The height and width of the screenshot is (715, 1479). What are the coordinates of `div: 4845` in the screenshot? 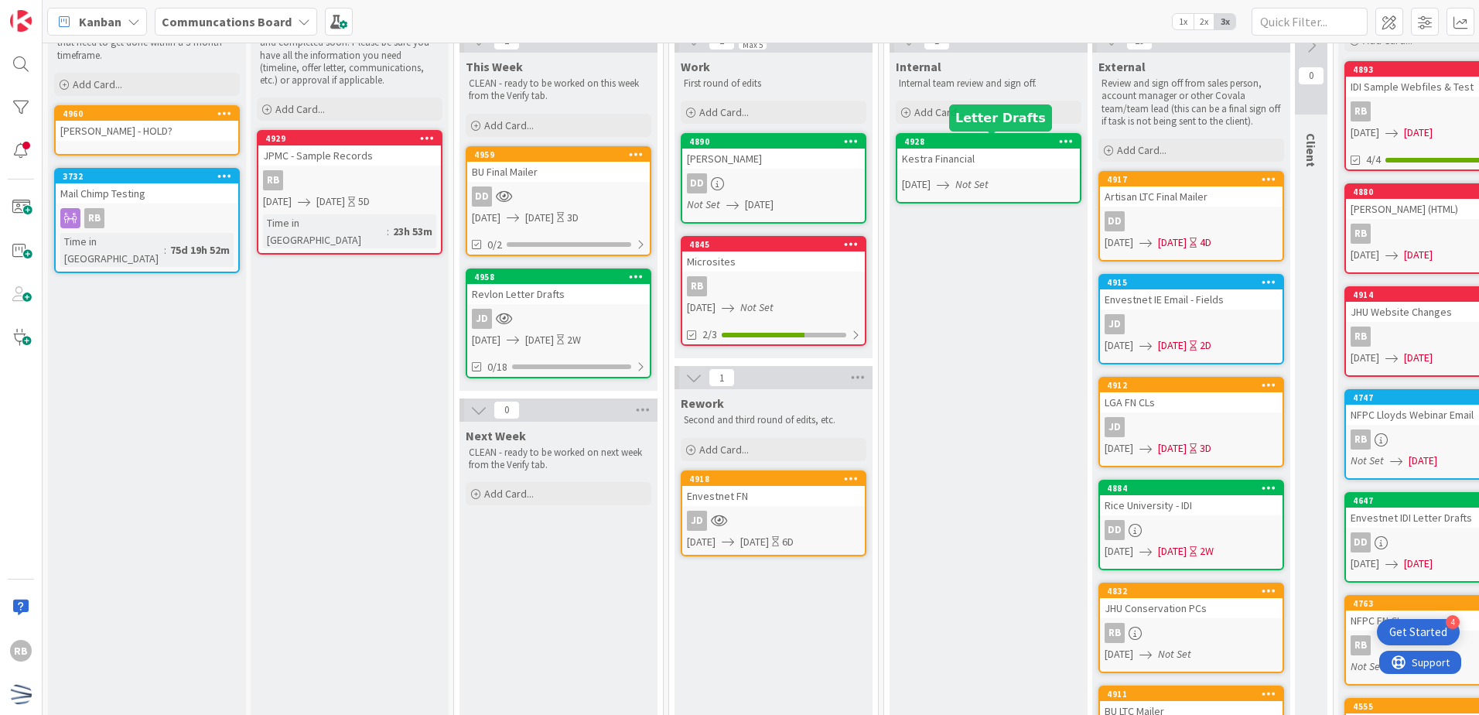 It's located at (774, 244).